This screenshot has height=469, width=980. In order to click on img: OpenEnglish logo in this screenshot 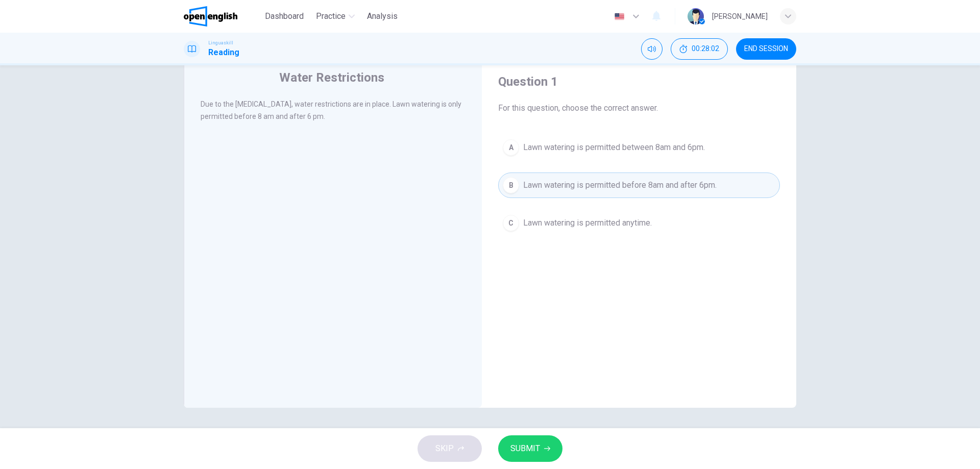, I will do `click(210, 16)`.